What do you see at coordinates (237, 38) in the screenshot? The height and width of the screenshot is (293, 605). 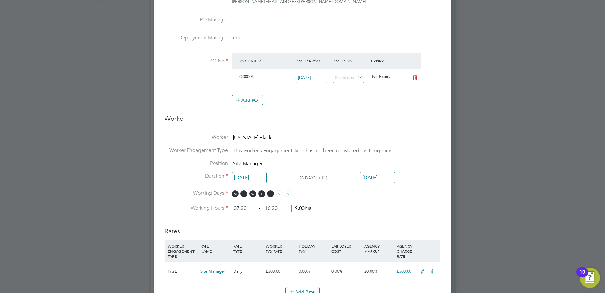 I see `span: n/a` at bounding box center [237, 38].